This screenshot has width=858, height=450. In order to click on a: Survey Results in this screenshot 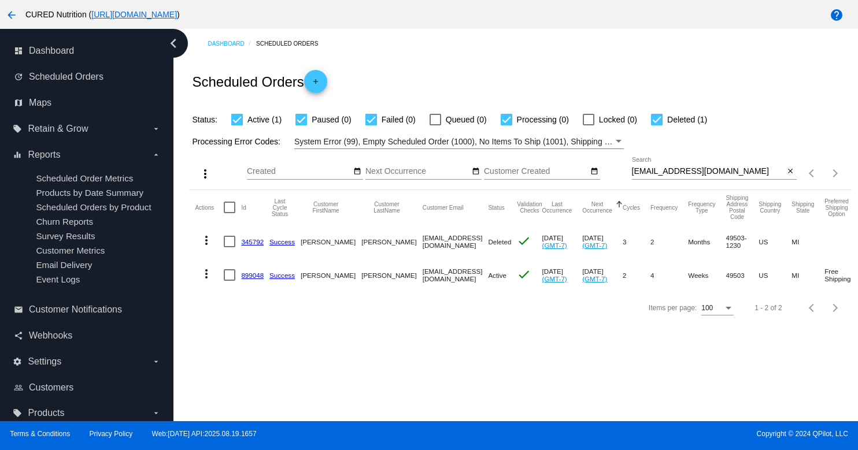, I will do `click(65, 236)`.